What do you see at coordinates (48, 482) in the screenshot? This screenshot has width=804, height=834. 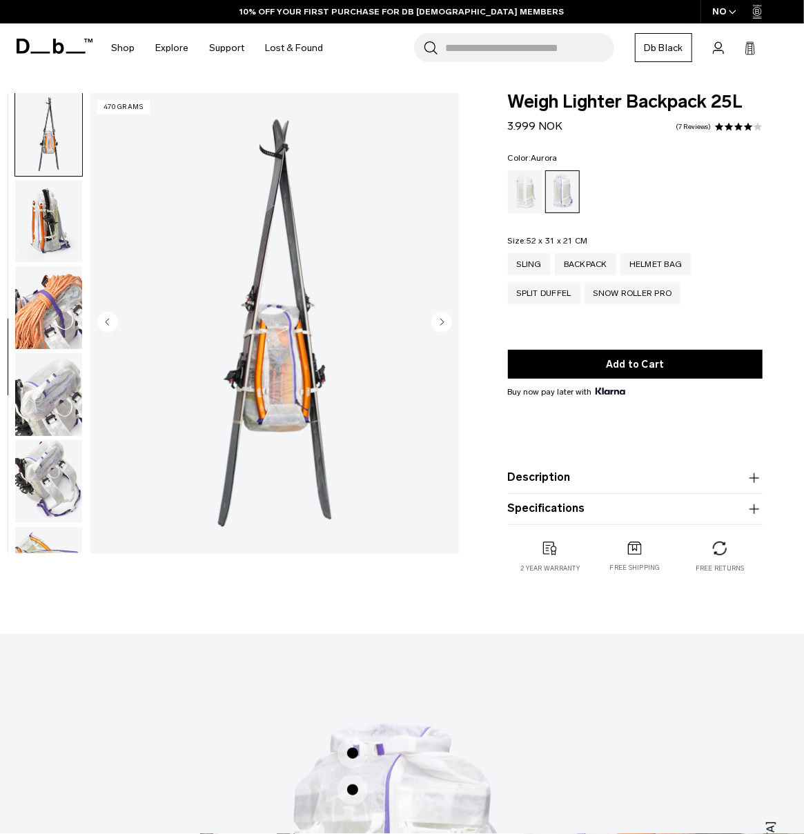 I see `img: Weigh_Lighter_Backpack_25L_13.png` at bounding box center [48, 482].